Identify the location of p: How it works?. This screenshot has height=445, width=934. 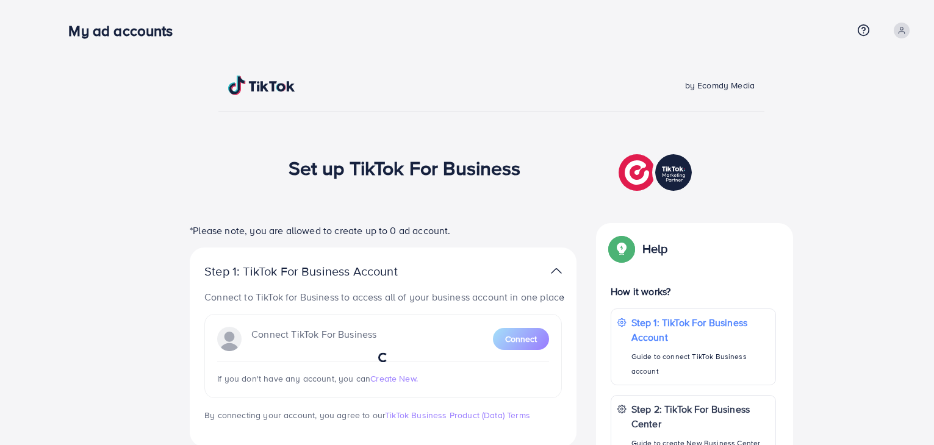
(693, 292).